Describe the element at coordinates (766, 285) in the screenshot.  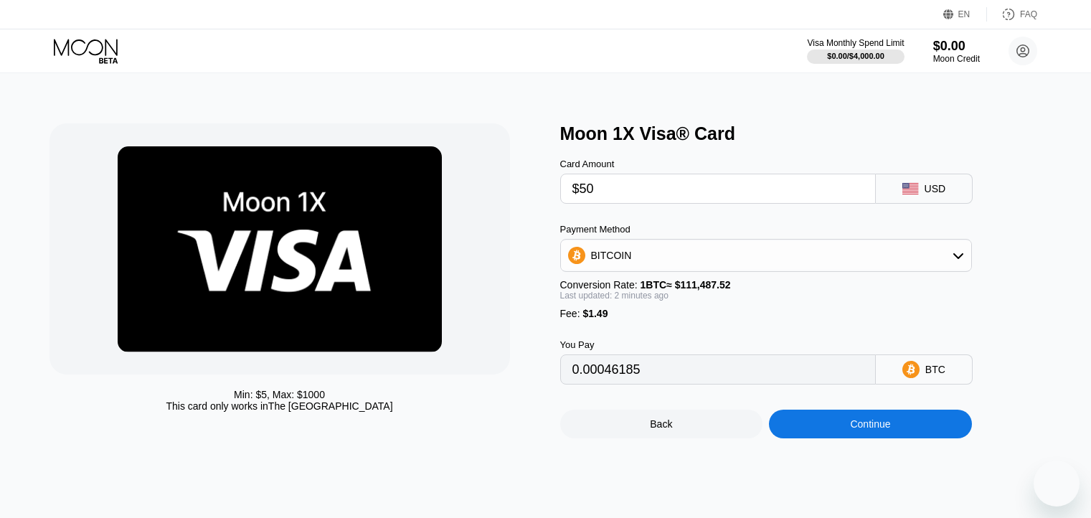
I see `div: Conversion Rate:` at that location.